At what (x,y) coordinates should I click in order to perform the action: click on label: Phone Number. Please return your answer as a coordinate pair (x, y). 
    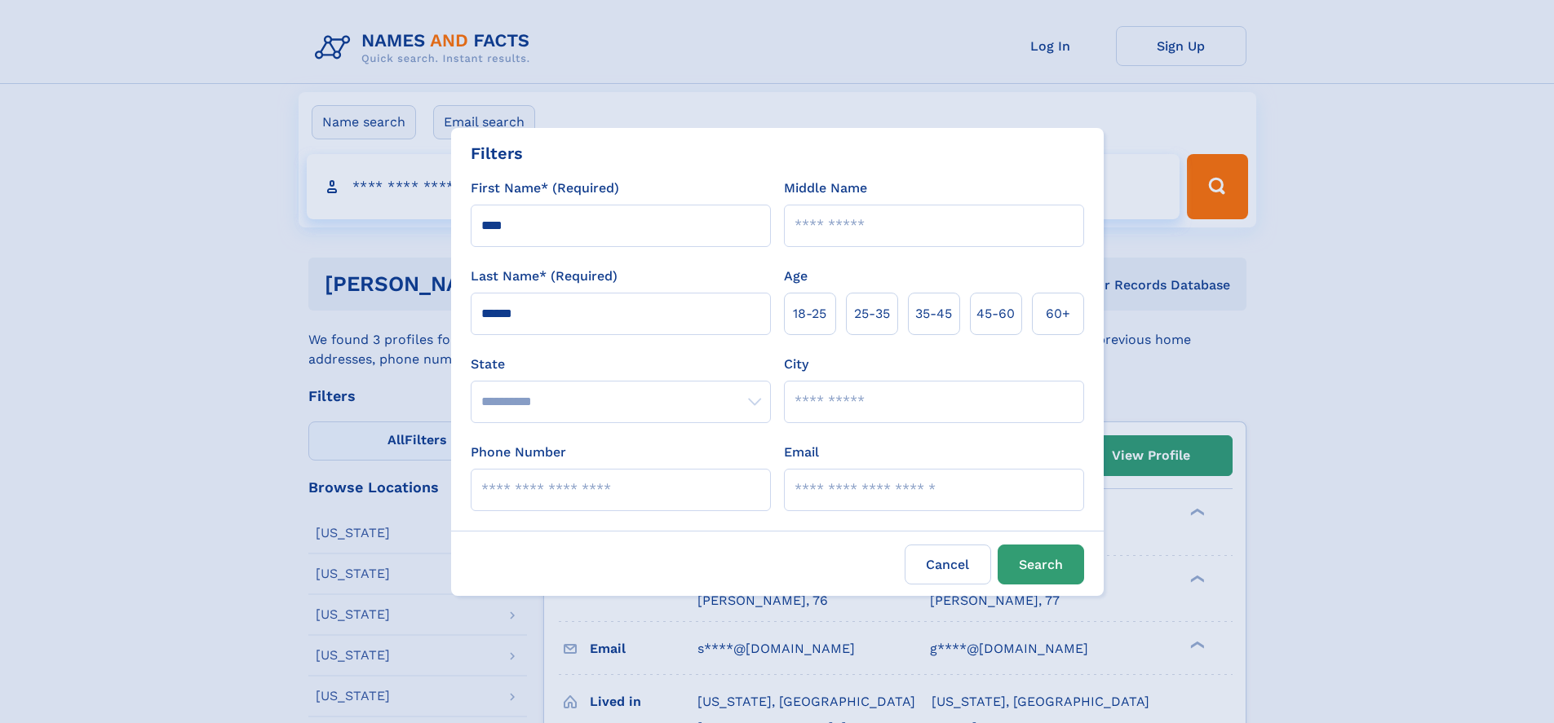
    Looking at the image, I should click on (518, 453).